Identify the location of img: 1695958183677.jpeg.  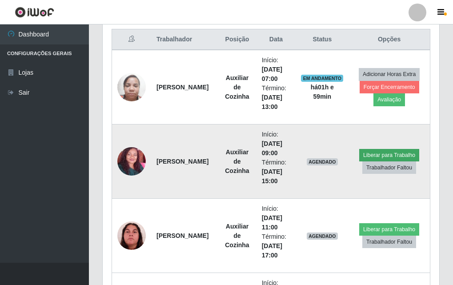
(132, 161).